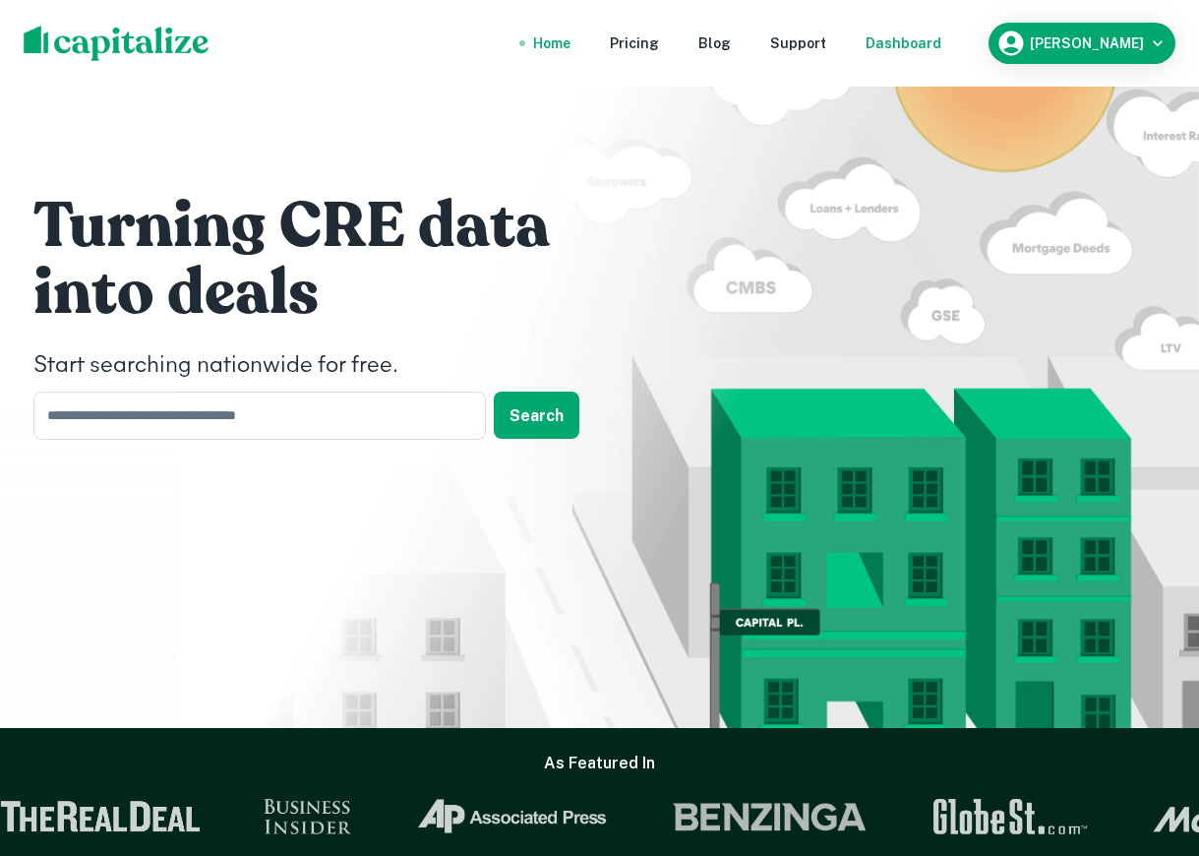 The width and height of the screenshot is (1199, 856). I want to click on h1: Turning CRE data, so click(328, 226).